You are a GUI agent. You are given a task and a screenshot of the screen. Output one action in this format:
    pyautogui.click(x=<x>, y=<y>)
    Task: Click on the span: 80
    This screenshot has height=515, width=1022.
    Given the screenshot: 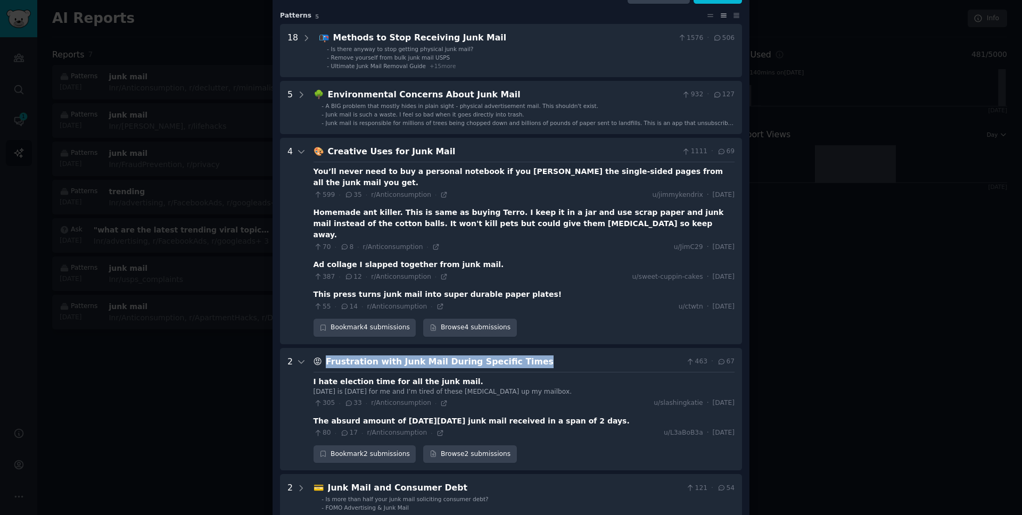 What is the action you would take?
    pyautogui.click(x=322, y=433)
    